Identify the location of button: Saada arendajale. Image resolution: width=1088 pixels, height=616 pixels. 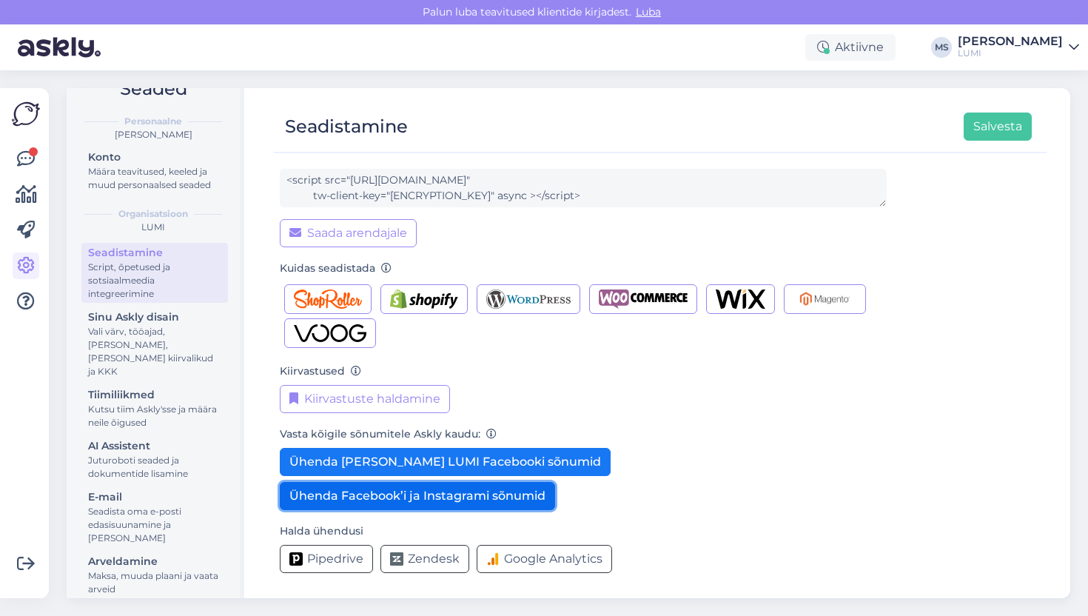
(348, 233).